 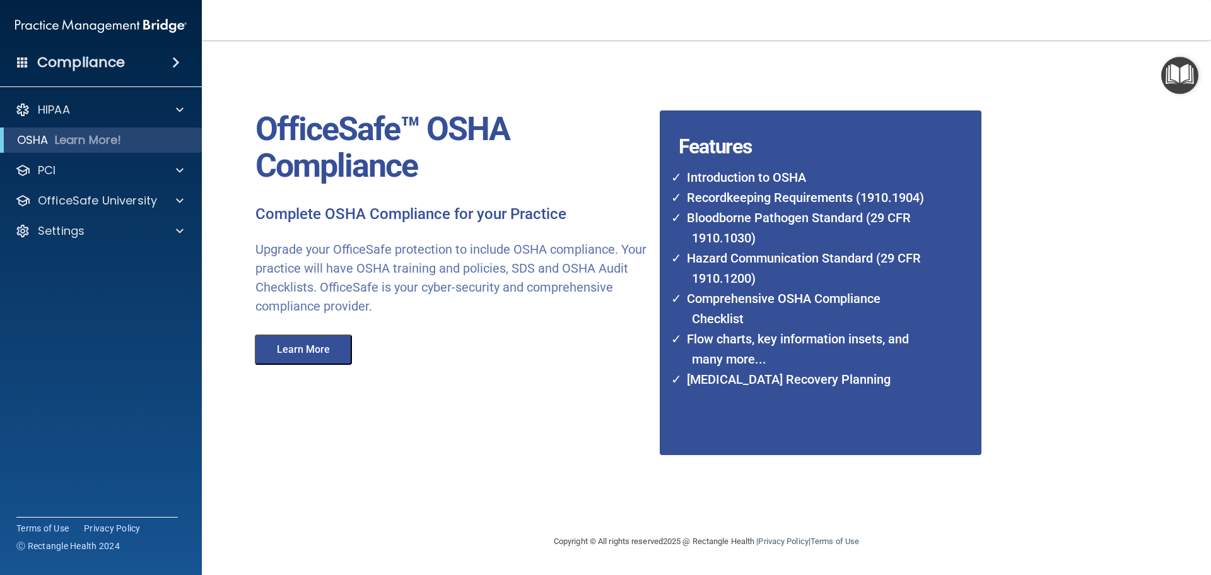 I want to click on a: HIPAA, so click(x=99, y=110).